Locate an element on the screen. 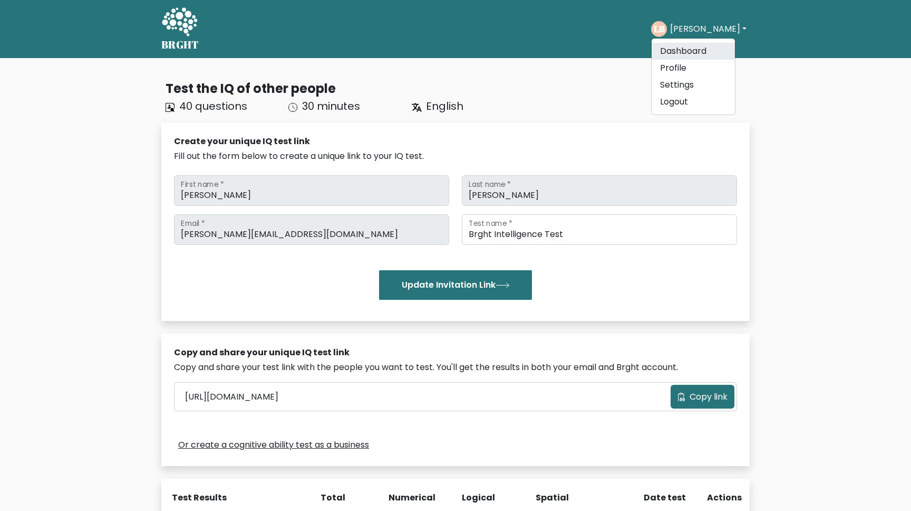  button: Copy link is located at coordinates (702, 396).